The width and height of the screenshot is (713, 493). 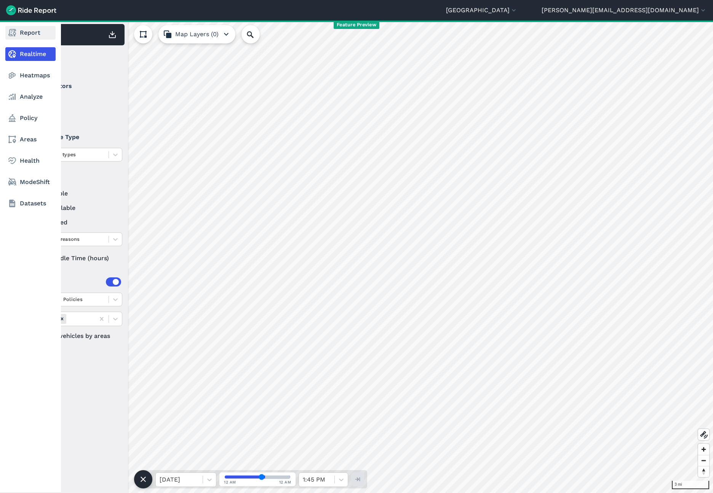 What do you see at coordinates (30, 54) in the screenshot?
I see `a: Realtime` at bounding box center [30, 54].